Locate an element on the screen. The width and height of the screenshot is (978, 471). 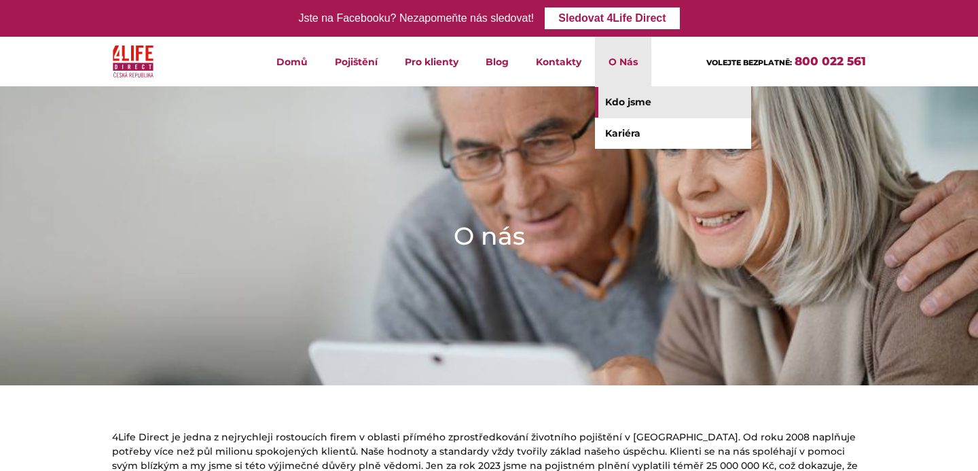
a: 800 022 561 is located at coordinates (830, 61).